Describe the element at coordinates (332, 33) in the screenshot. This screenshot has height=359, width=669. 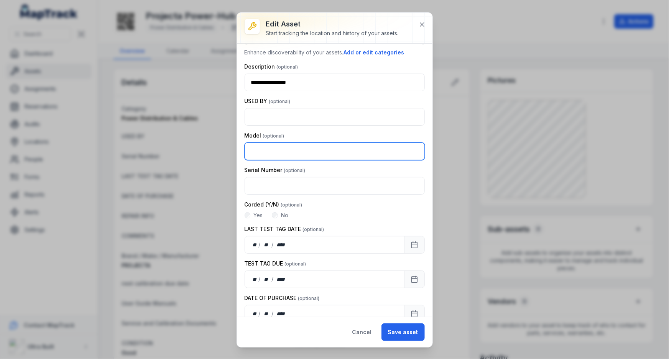
I see `div: Start tracking the location and history of your assets.` at that location.